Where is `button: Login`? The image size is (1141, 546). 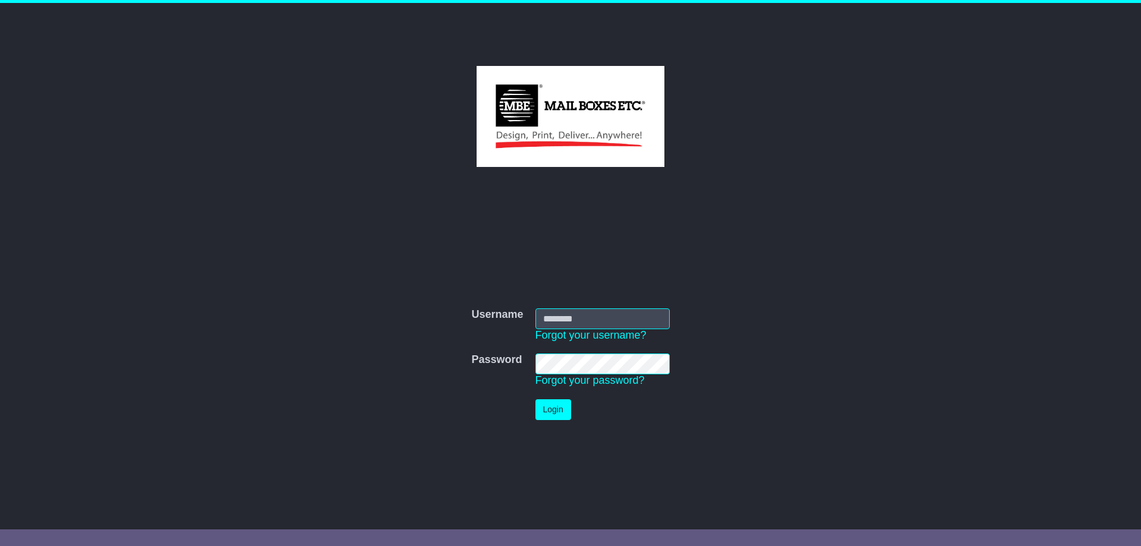 button: Login is located at coordinates (553, 410).